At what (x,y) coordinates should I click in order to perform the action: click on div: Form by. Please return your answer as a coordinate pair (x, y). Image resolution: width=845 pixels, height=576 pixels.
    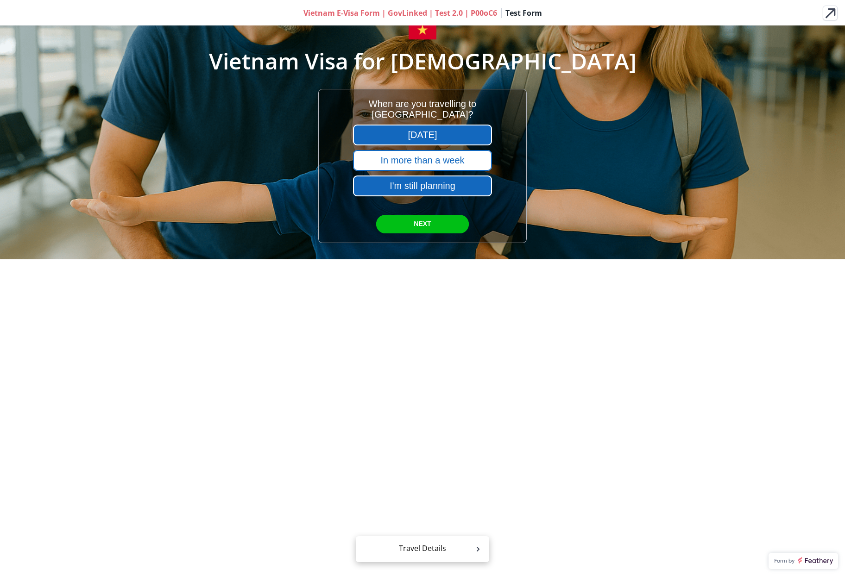
    Looking at the image, I should click on (803, 561).